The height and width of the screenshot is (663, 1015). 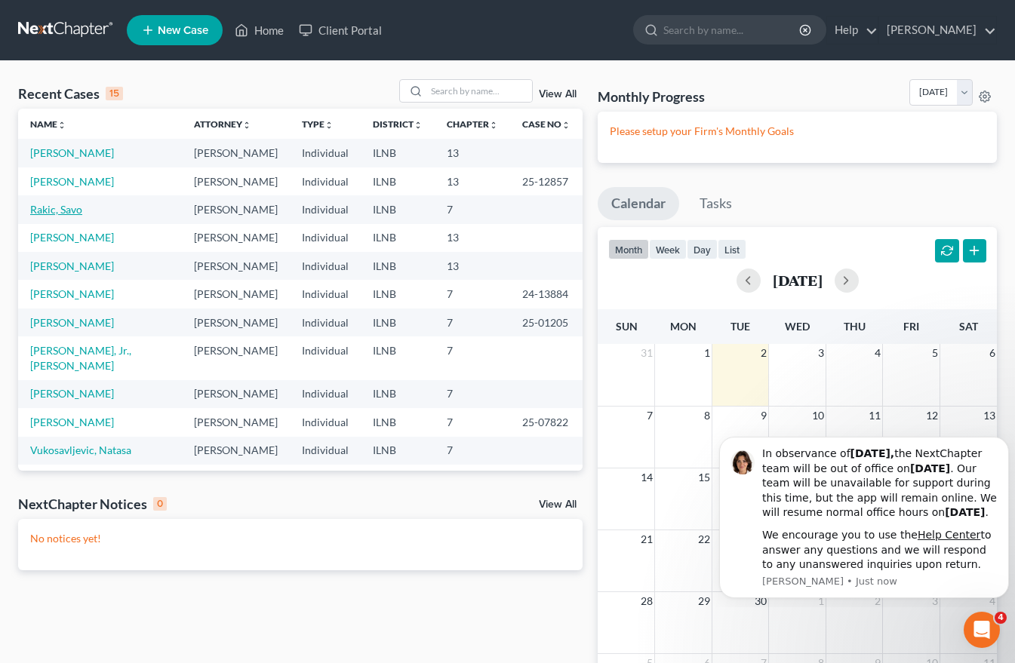 What do you see at coordinates (647, 353) in the screenshot?
I see `span: 31` at bounding box center [647, 353].